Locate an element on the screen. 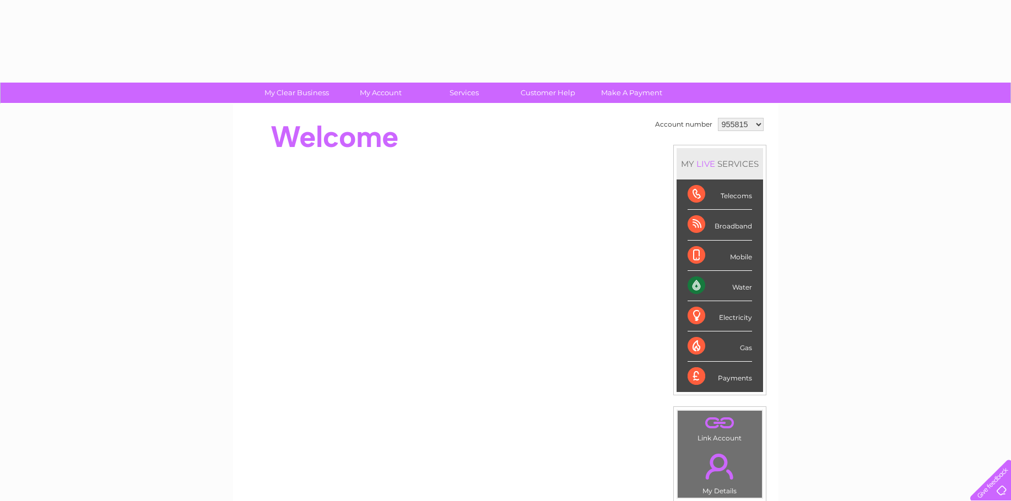 The image size is (1011, 501). div: Mobile is located at coordinates (720, 256).